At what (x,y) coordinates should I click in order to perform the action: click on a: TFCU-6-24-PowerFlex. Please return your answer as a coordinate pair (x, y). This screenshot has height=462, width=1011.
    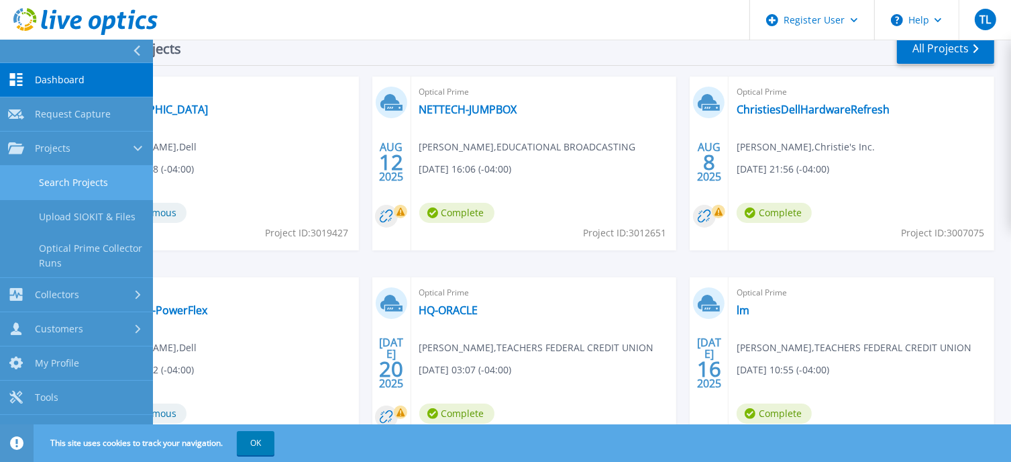
    Looking at the image, I should click on (154, 310).